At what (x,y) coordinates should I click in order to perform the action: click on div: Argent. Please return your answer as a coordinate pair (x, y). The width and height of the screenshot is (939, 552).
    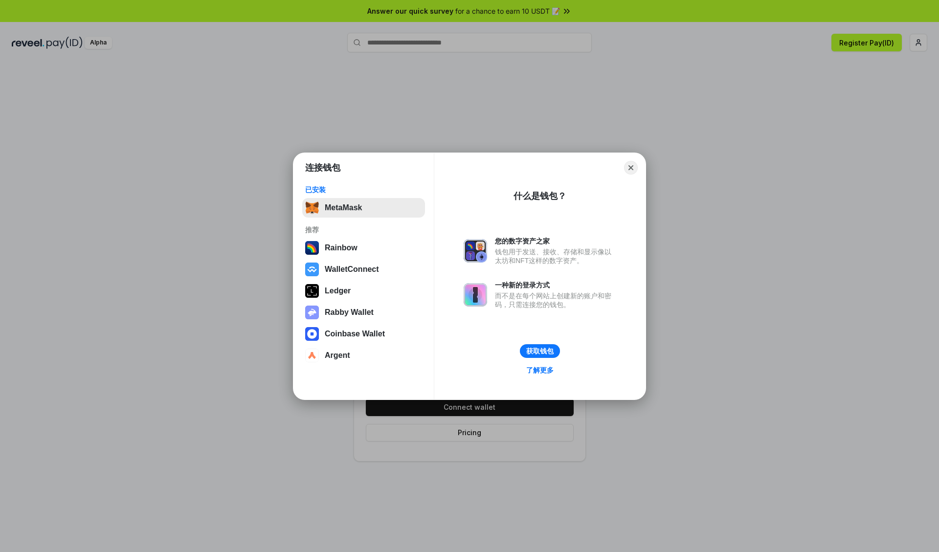
    Looking at the image, I should click on (338, 356).